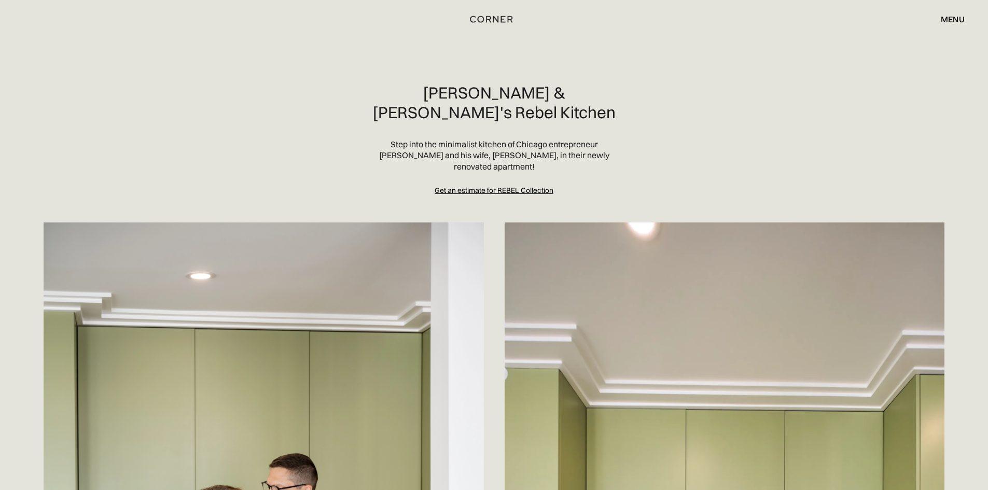 Image resolution: width=988 pixels, height=490 pixels. Describe the element at coordinates (494, 190) in the screenshot. I see `a: Get an estimate for REBEL Collection` at that location.